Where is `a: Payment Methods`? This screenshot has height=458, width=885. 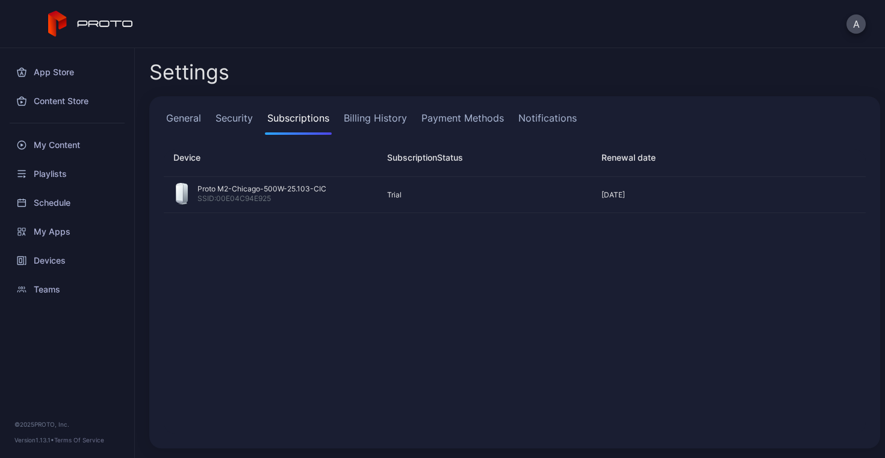 a: Payment Methods is located at coordinates (463, 123).